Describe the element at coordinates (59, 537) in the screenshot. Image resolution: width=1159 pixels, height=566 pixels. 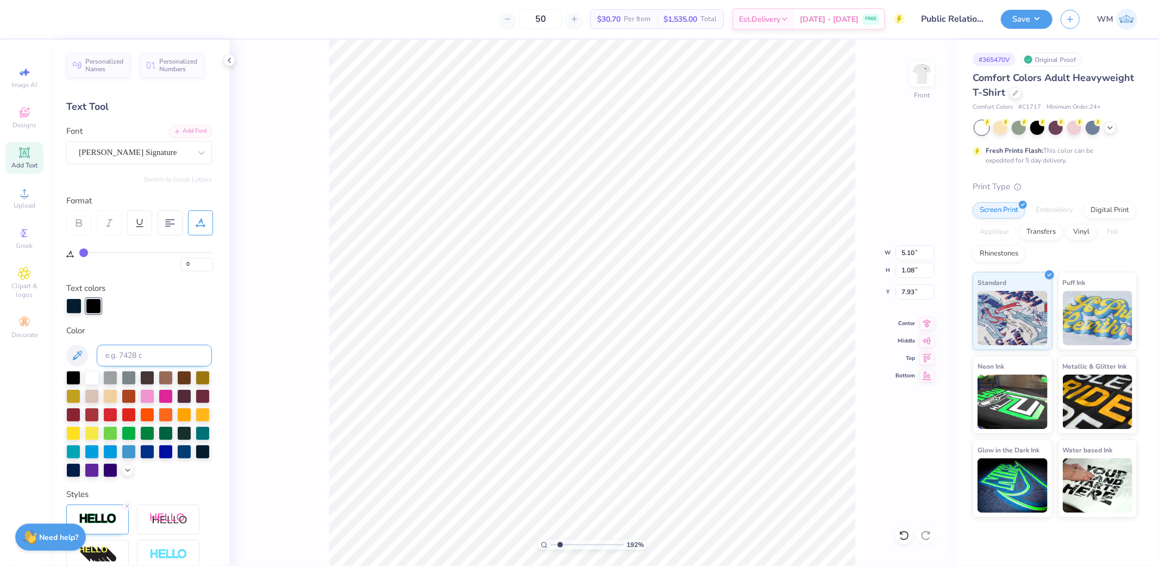
I see `strong: Need help?` at that location.